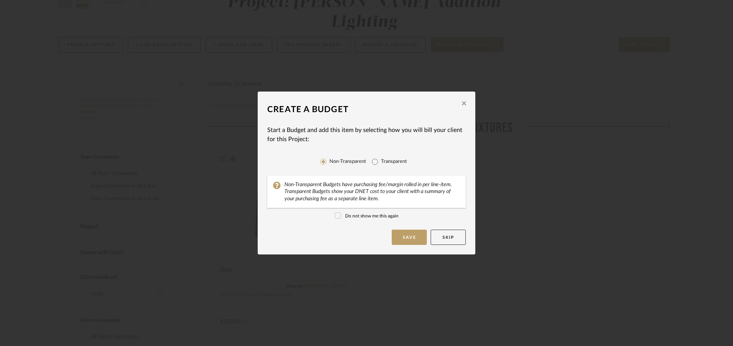 This screenshot has height=346, width=733. I want to click on div: Create a Budget, so click(367, 110).